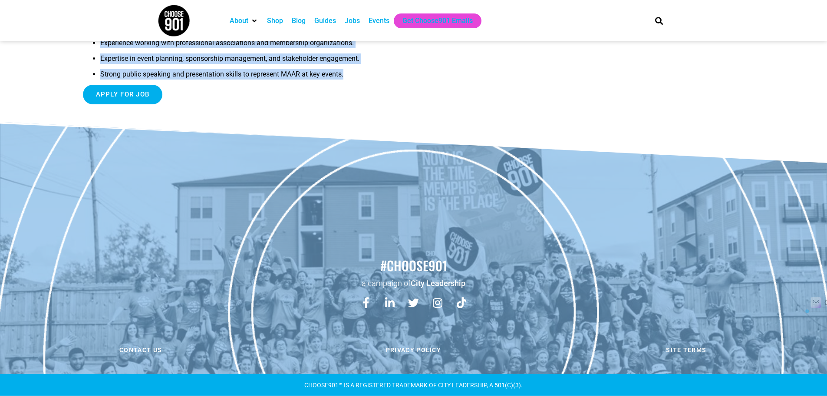  Describe the element at coordinates (318, 46) in the screenshot. I see `li: Experience working with professional associations and membership organizations.` at that location.